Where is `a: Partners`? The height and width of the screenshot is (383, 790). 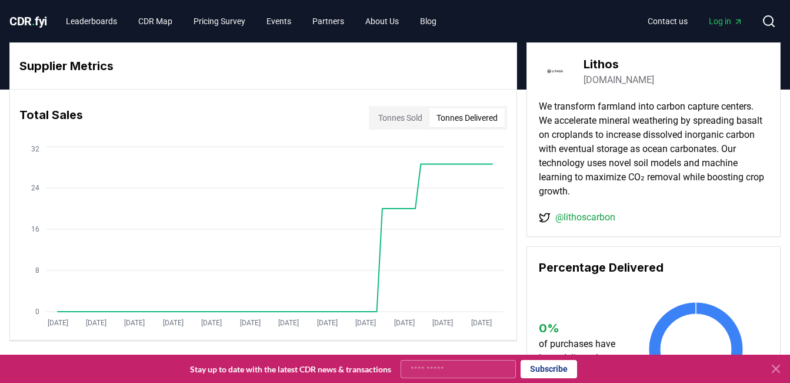
a: Partners is located at coordinates (328, 21).